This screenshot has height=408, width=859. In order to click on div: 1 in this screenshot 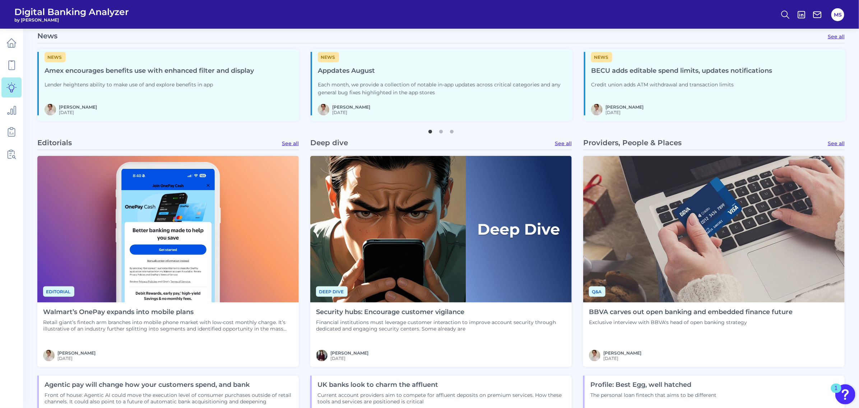, I will do `click(836, 393)`.